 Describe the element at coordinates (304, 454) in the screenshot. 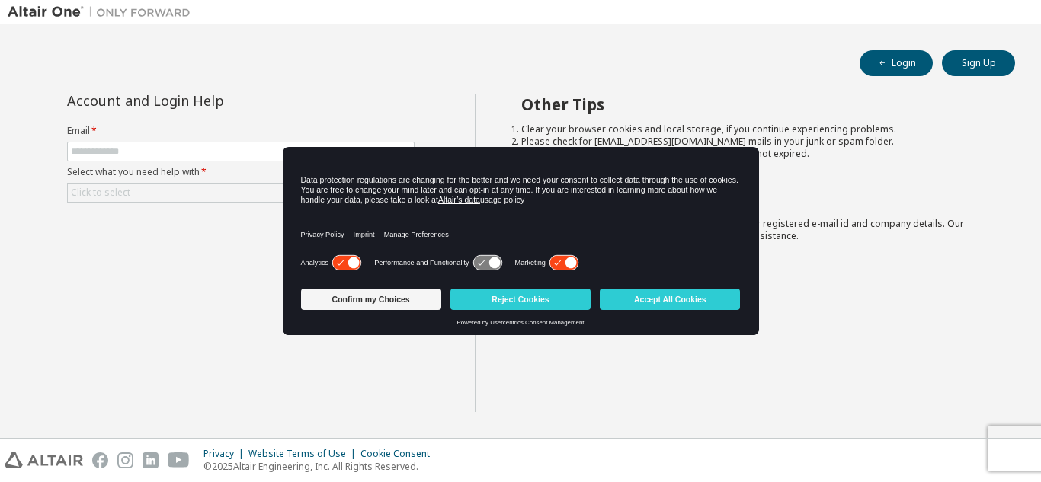

I see `div: Website Terms of Use` at that location.